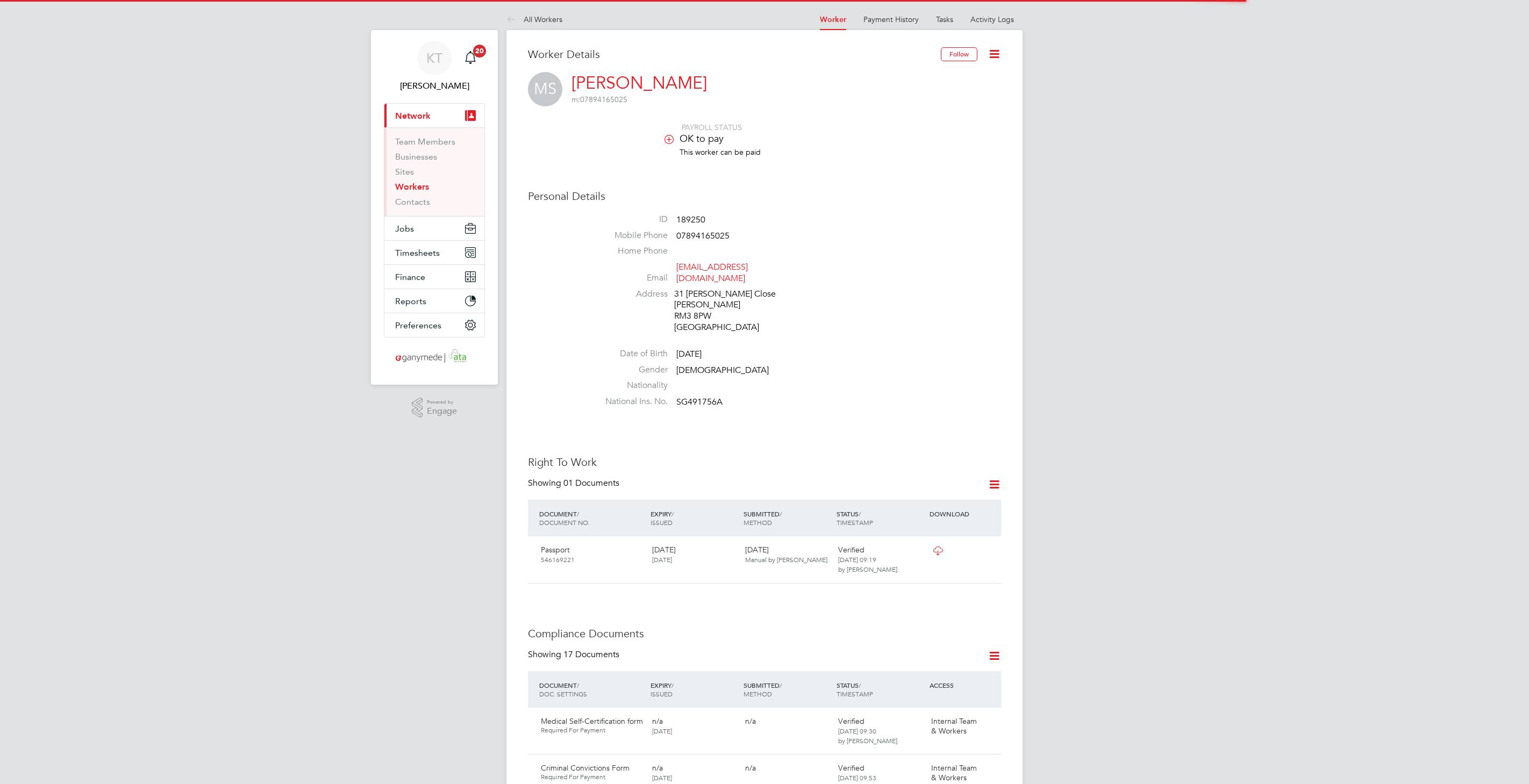 The image size is (1529, 784). Describe the element at coordinates (631, 219) in the screenshot. I see `label: ID` at that location.